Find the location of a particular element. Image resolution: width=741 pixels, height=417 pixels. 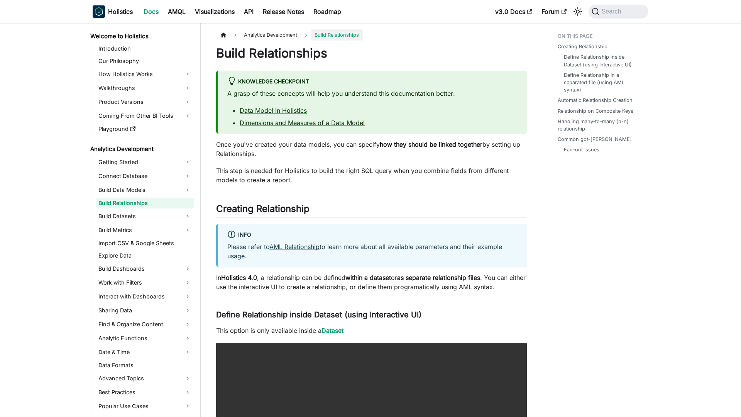

a: Product Versions is located at coordinates (145, 102).